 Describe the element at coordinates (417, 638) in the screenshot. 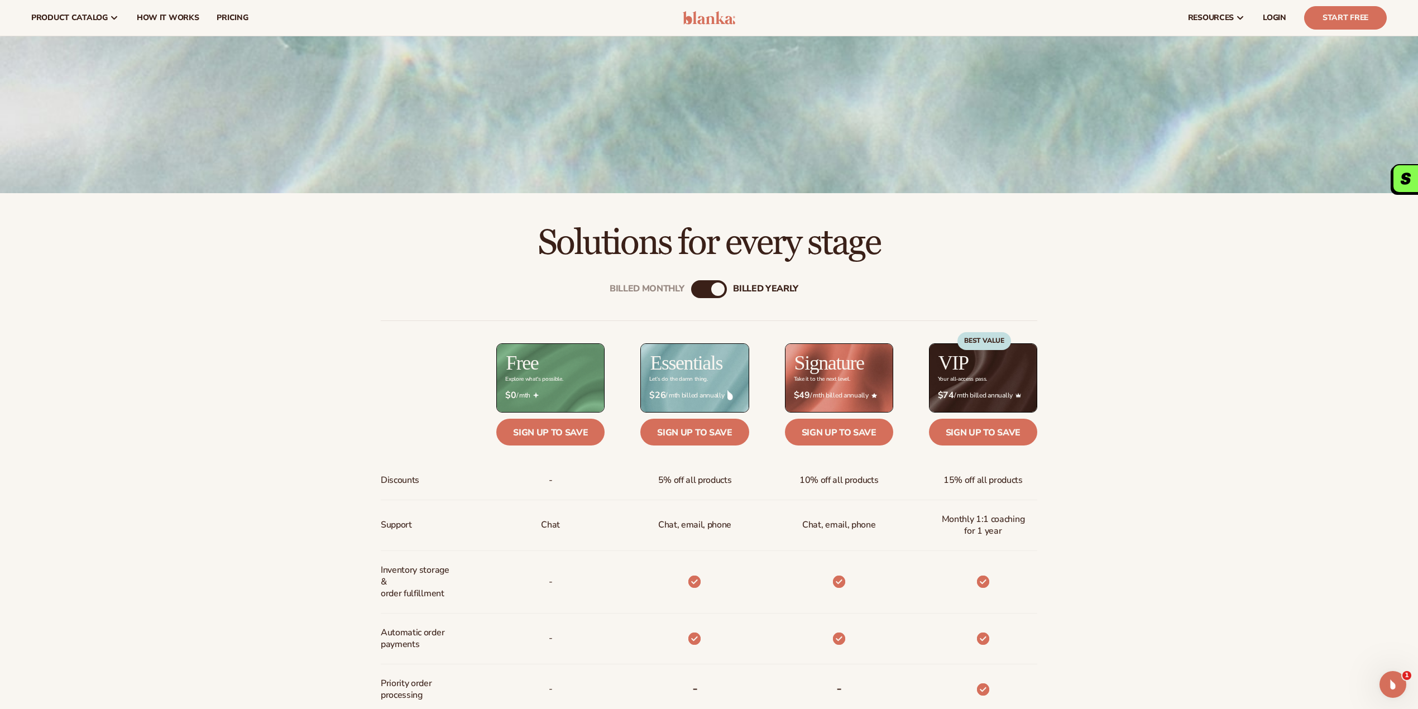

I see `span: Automatic order payments` at that location.